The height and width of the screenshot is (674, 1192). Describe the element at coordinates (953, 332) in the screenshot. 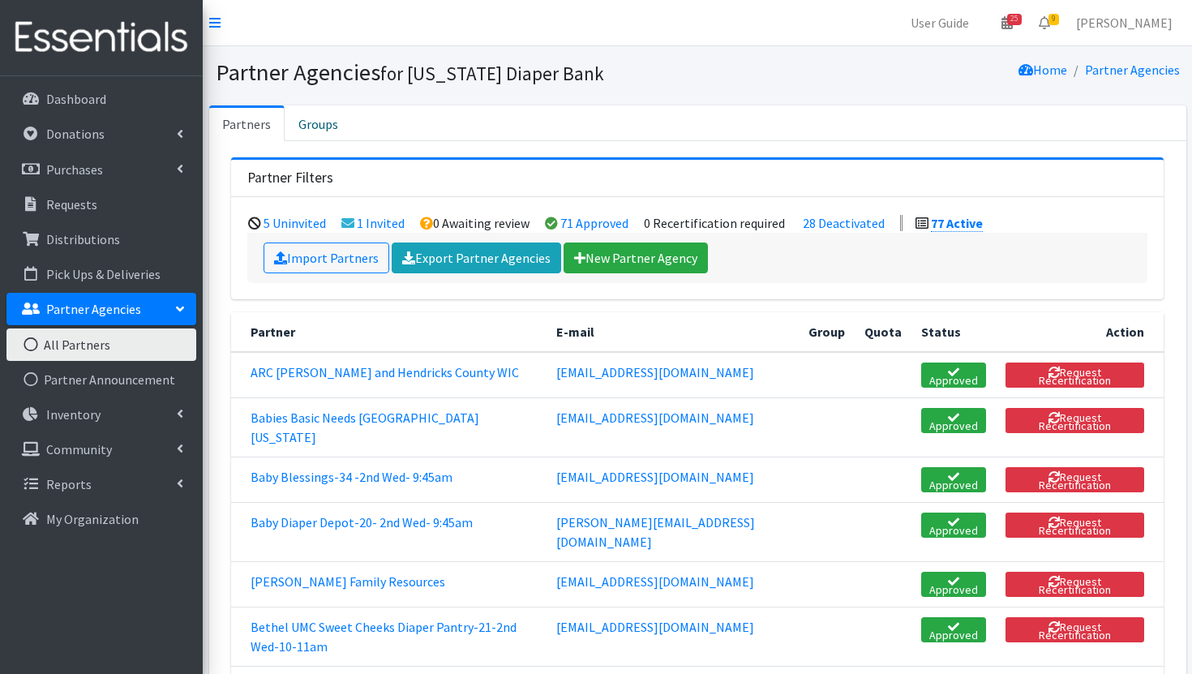

I see `th: Status` at that location.